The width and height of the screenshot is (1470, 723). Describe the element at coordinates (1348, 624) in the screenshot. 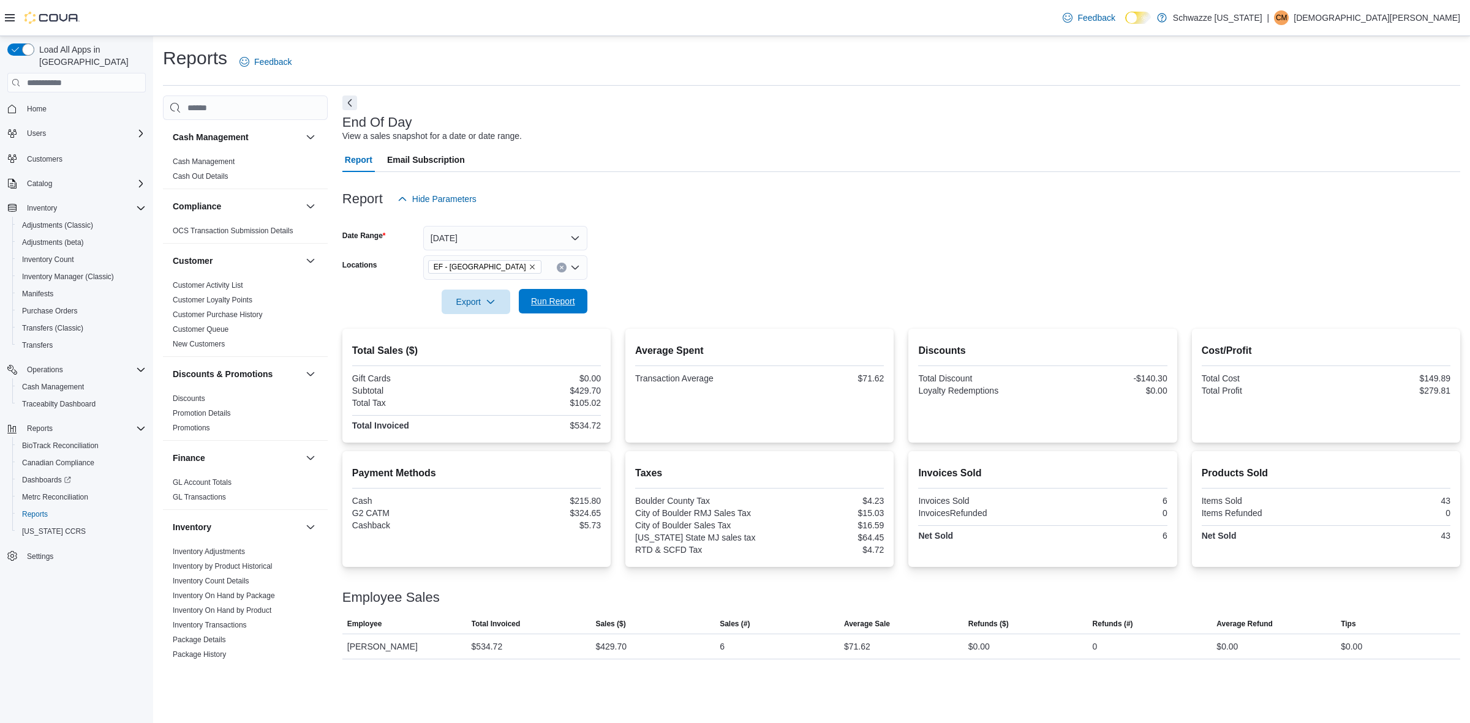

I see `span: Tips` at that location.